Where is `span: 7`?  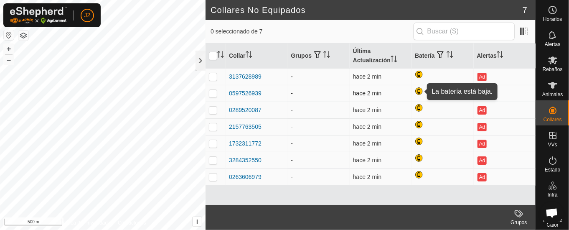 span: 7 is located at coordinates (525, 10).